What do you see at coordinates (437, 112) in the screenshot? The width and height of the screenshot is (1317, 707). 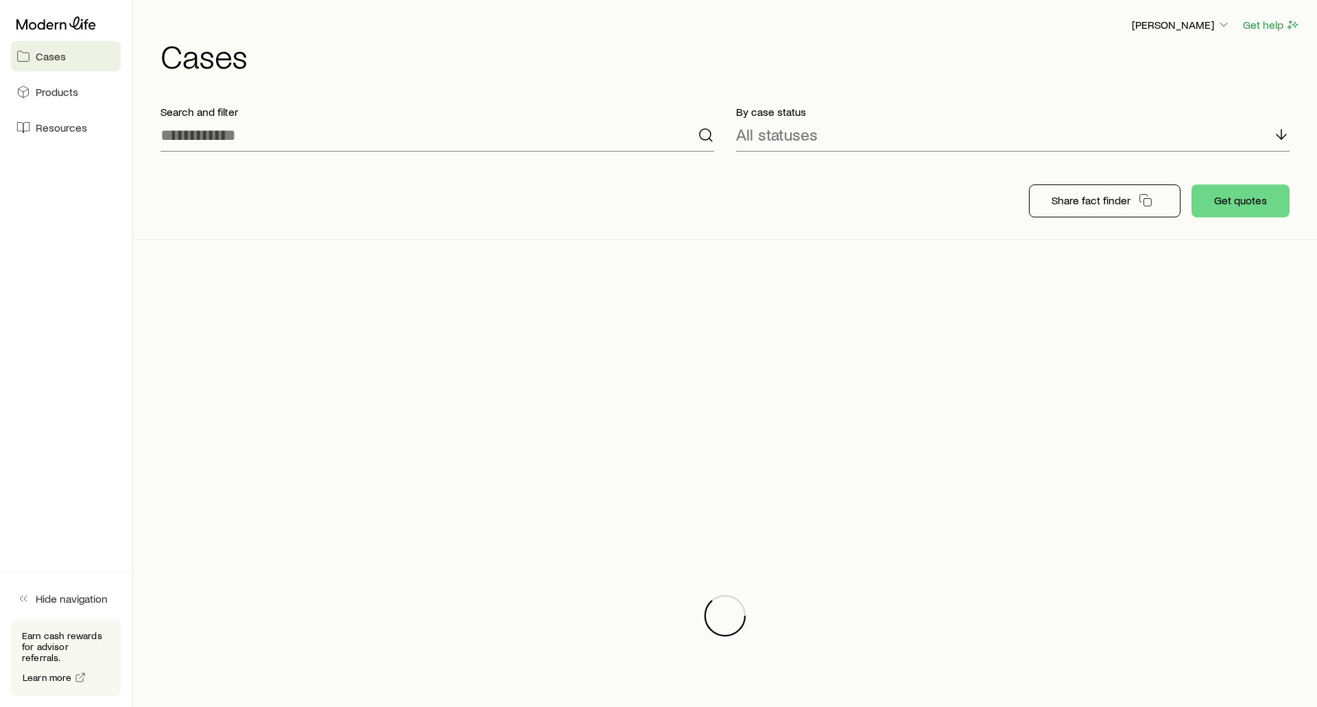 I see `p: Search and filter` at bounding box center [437, 112].